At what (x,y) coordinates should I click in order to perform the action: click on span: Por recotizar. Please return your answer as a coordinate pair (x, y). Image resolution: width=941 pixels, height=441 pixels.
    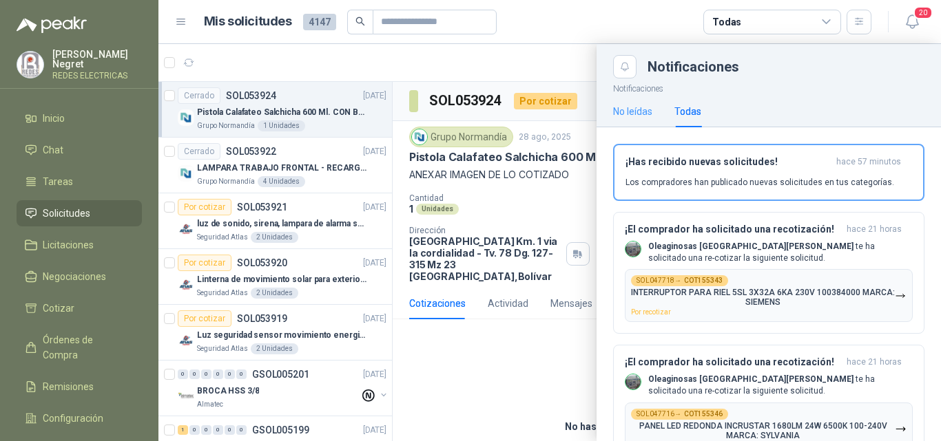
    Looking at the image, I should click on (651, 312).